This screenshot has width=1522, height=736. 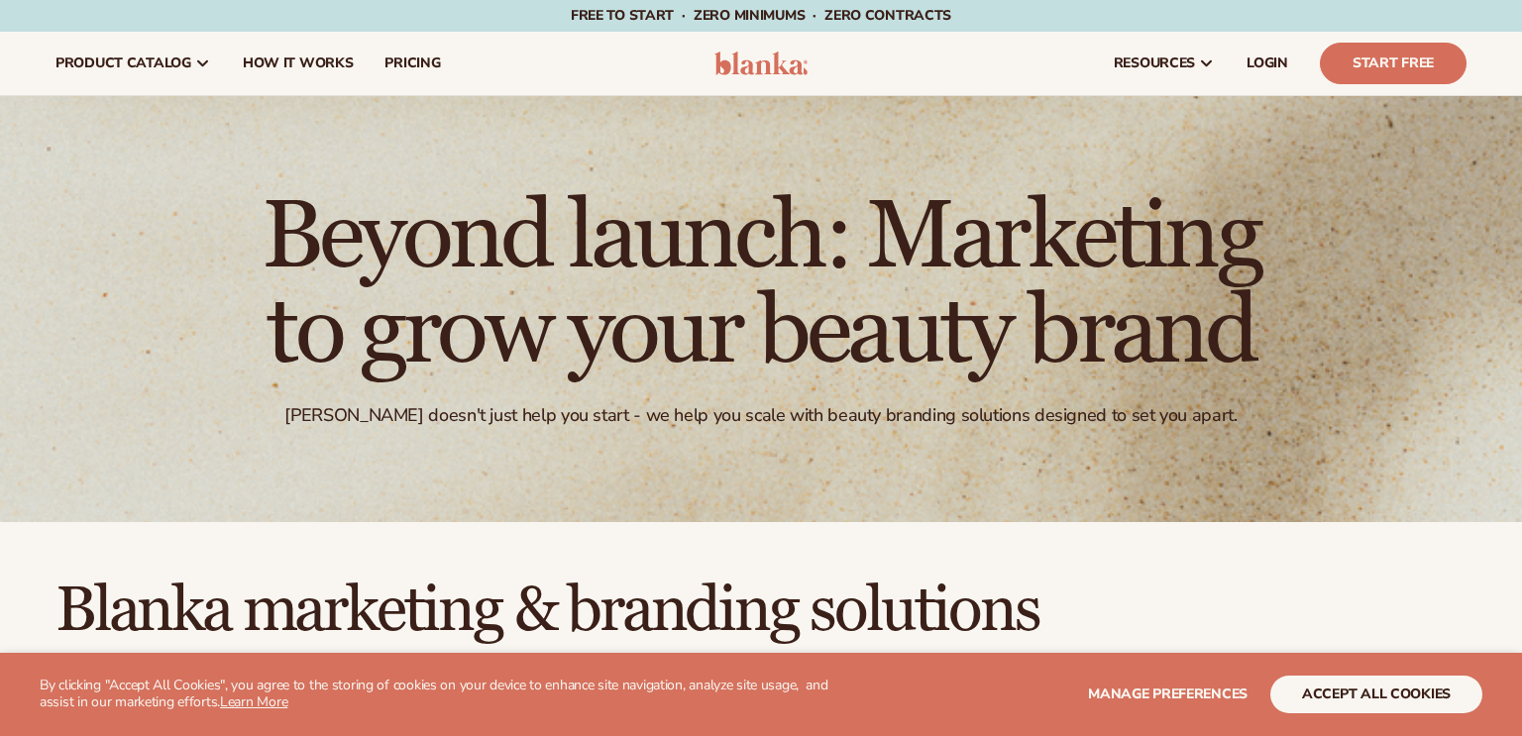 I want to click on a: How It Works, so click(x=298, y=63).